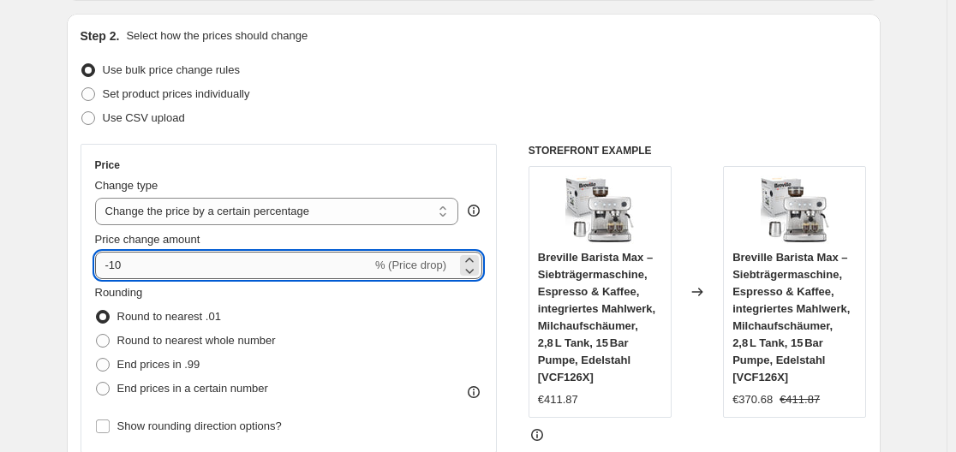 The height and width of the screenshot is (452, 956). What do you see at coordinates (799, 400) in the screenshot?
I see `strike: €411.87` at bounding box center [799, 400].